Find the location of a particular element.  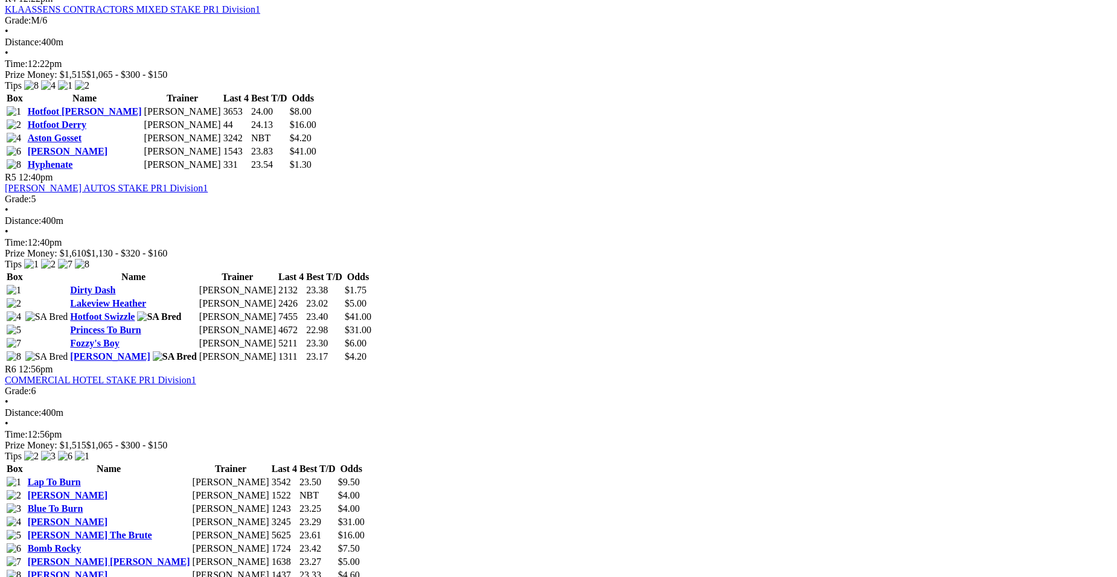

td: 3245 is located at coordinates (284, 522).